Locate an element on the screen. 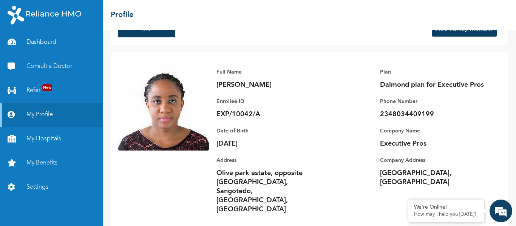 The height and width of the screenshot is (226, 516). p: 2348034409199 is located at coordinates (433, 114).